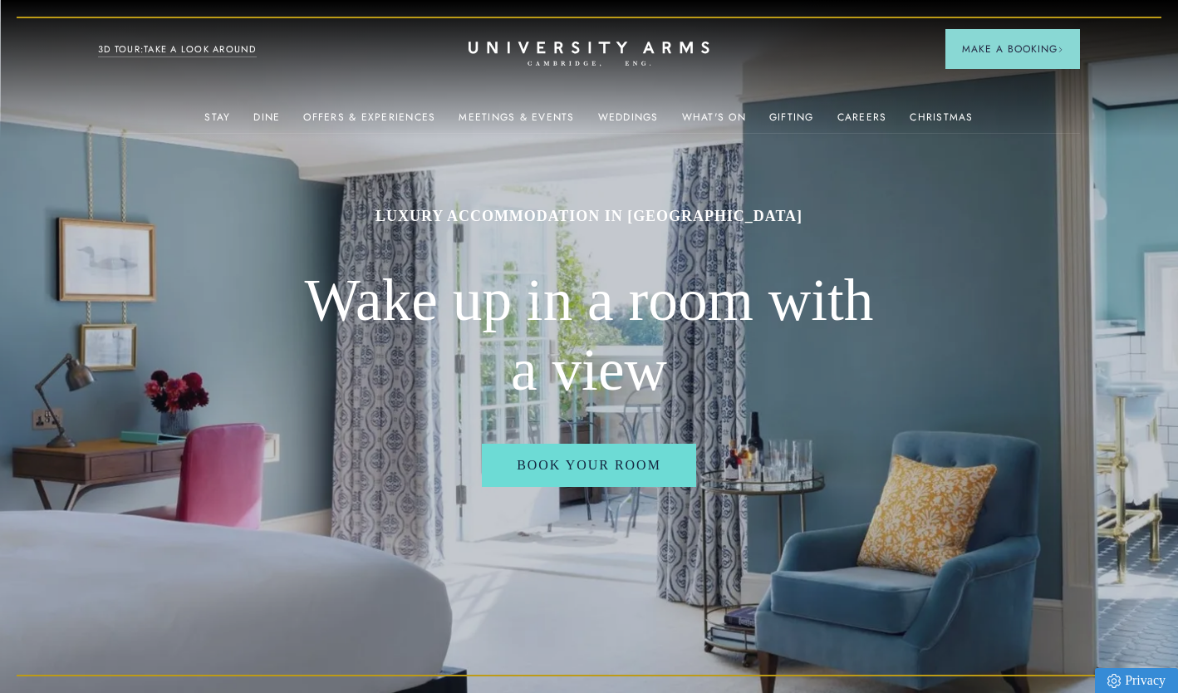 The image size is (1178, 693). What do you see at coordinates (267, 122) in the screenshot?
I see `a: Dine` at bounding box center [267, 122].